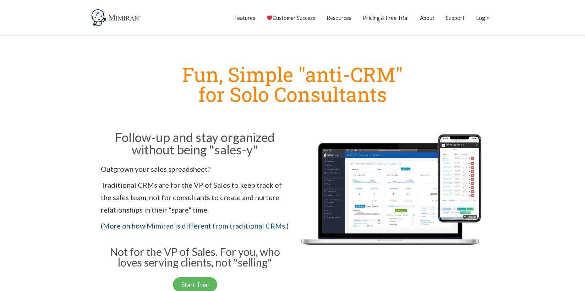 The width and height of the screenshot is (585, 291). I want to click on a: More on how Mimiran is different from traditional CRMs, so click(194, 226).